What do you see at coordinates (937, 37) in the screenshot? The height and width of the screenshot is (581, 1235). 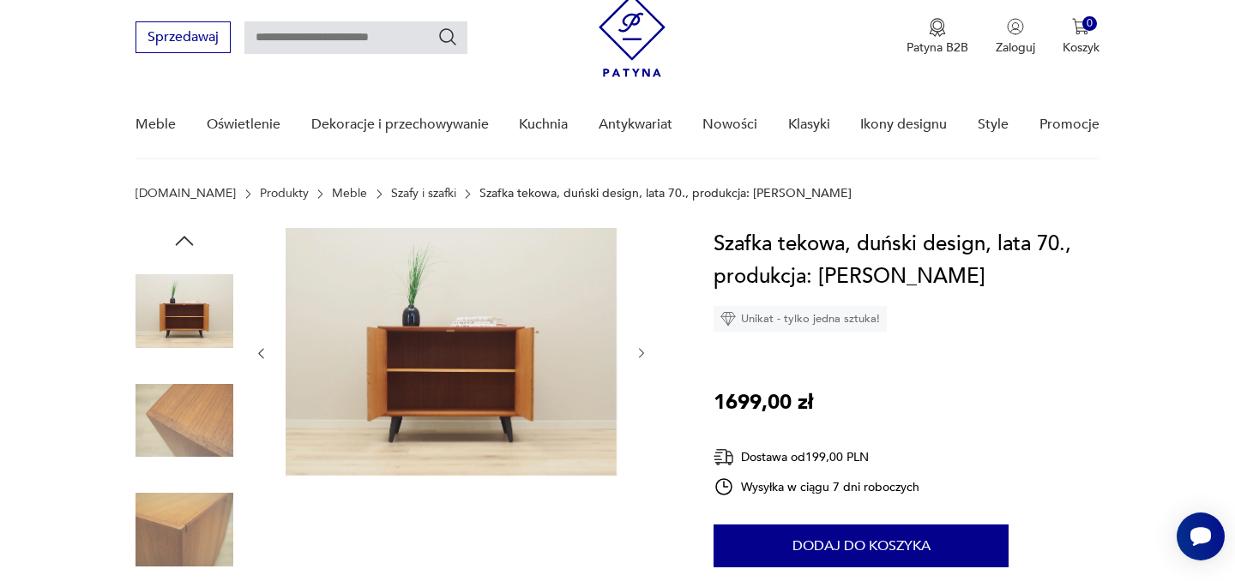 I see `a: Ikona medaluPatyna B2B` at bounding box center [937, 37].